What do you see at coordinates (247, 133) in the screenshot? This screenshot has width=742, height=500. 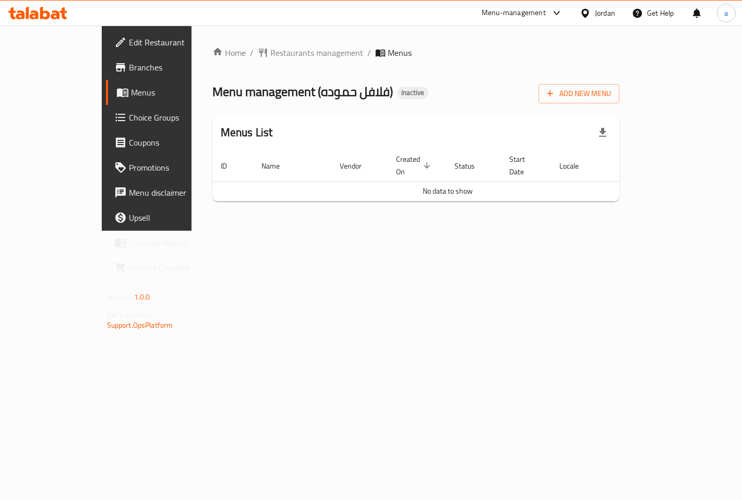 I see `h2: Menus List` at bounding box center [247, 133].